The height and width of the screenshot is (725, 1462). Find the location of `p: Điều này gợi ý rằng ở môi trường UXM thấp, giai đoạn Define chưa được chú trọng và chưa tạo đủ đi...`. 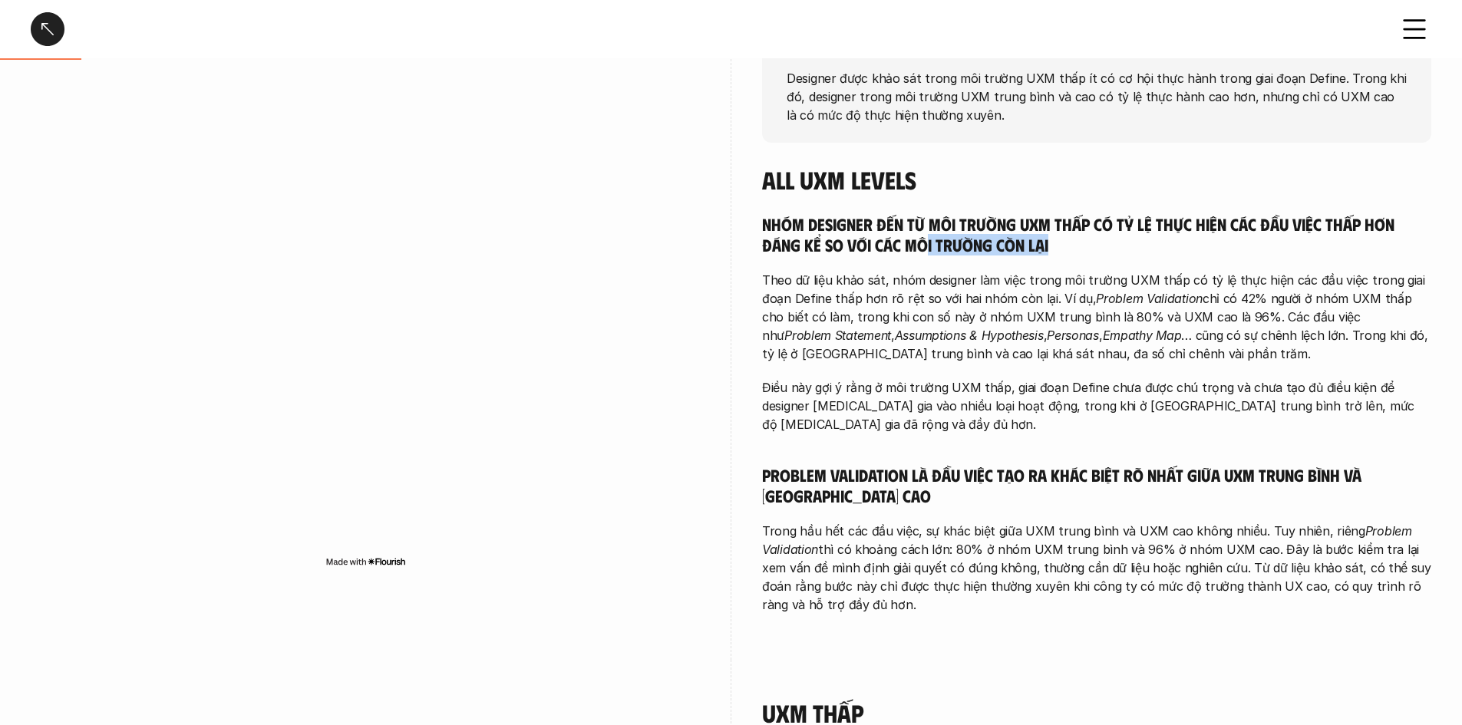

p: Điều này gợi ý rằng ở môi trường UXM thấp, giai đoạn Define chưa được chú trọng và chưa tạo đủ đi... is located at coordinates (1097, 406).